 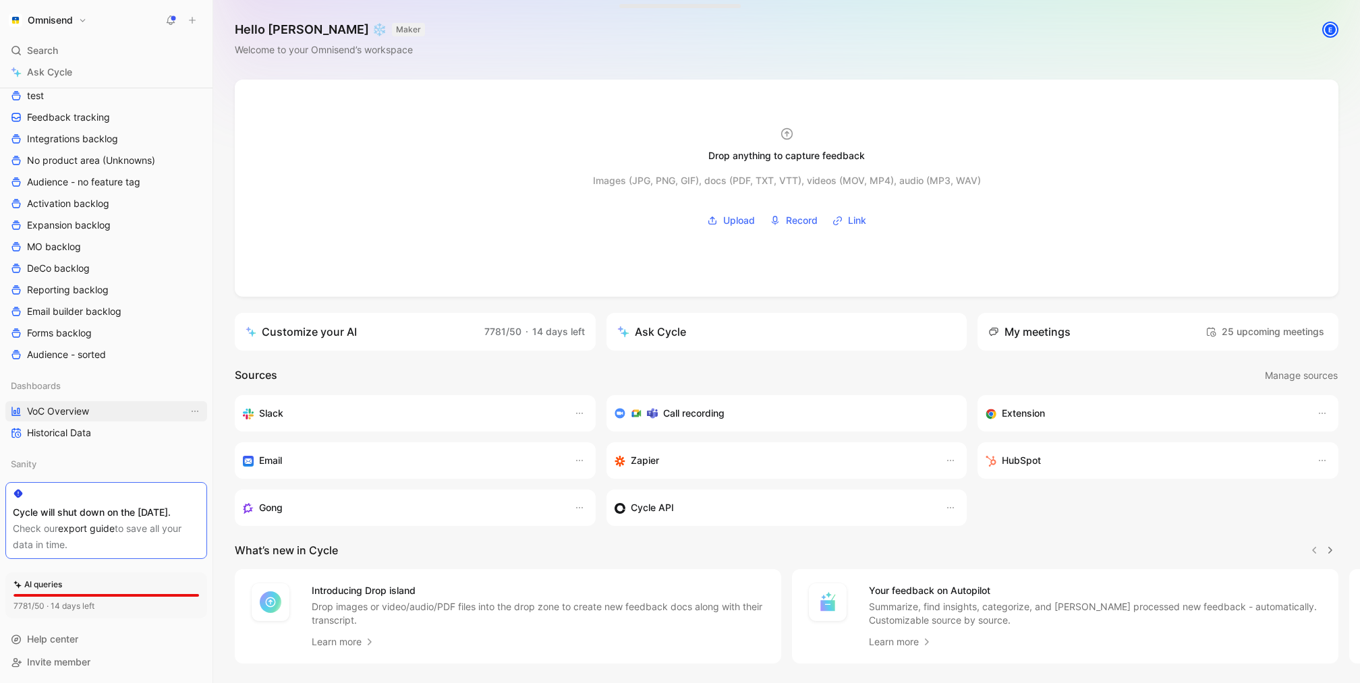 I want to click on span: Search, so click(x=42, y=51).